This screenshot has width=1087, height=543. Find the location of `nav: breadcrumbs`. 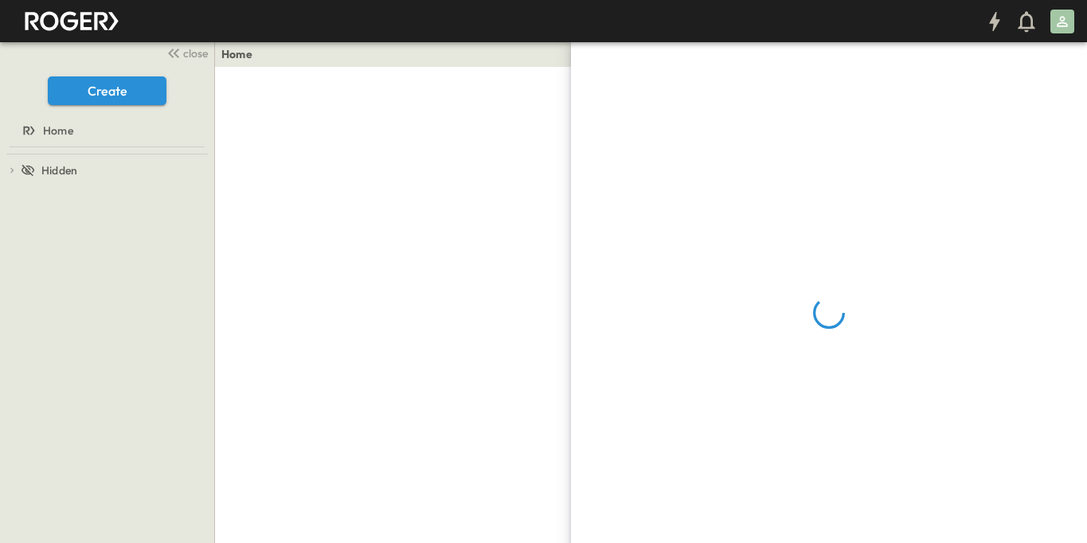

nav: breadcrumbs is located at coordinates (241, 54).